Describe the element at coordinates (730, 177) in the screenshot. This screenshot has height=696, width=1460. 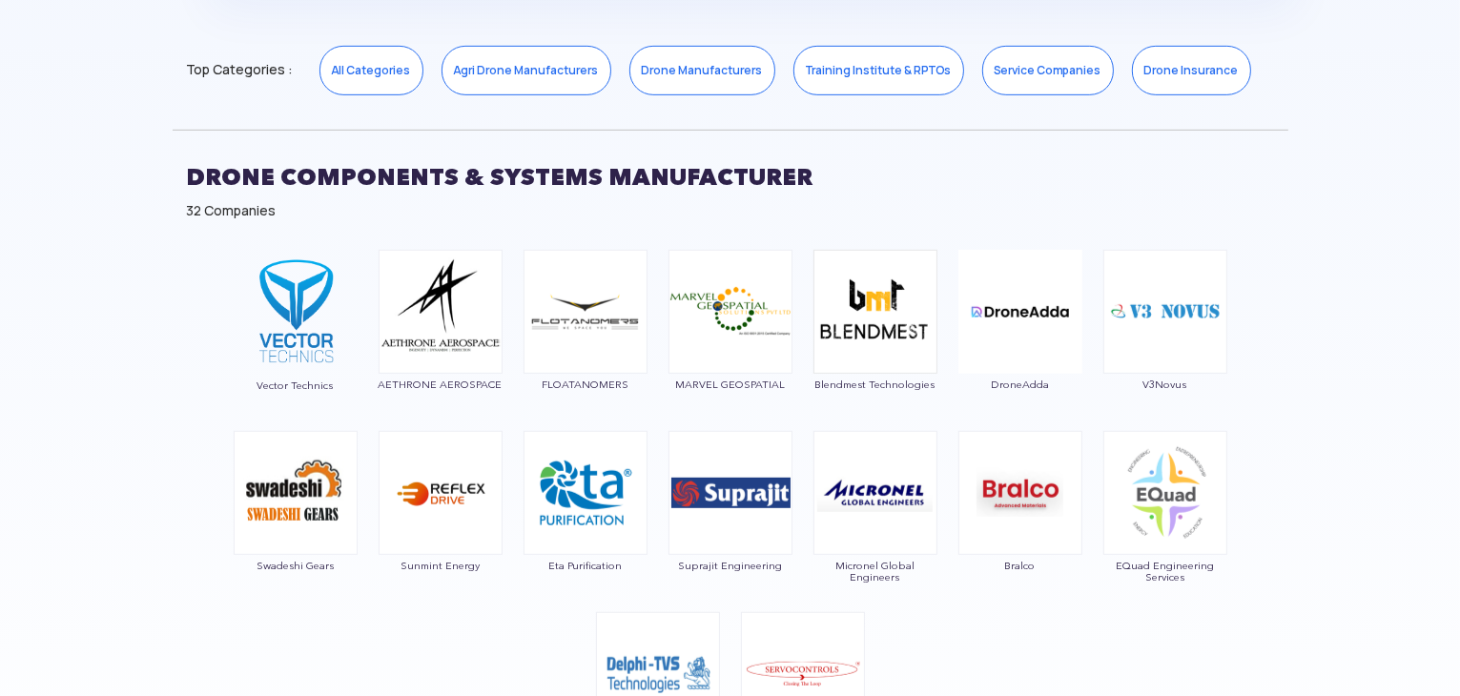
I see `h2: Drone Components & Systems Manufacturer` at that location.